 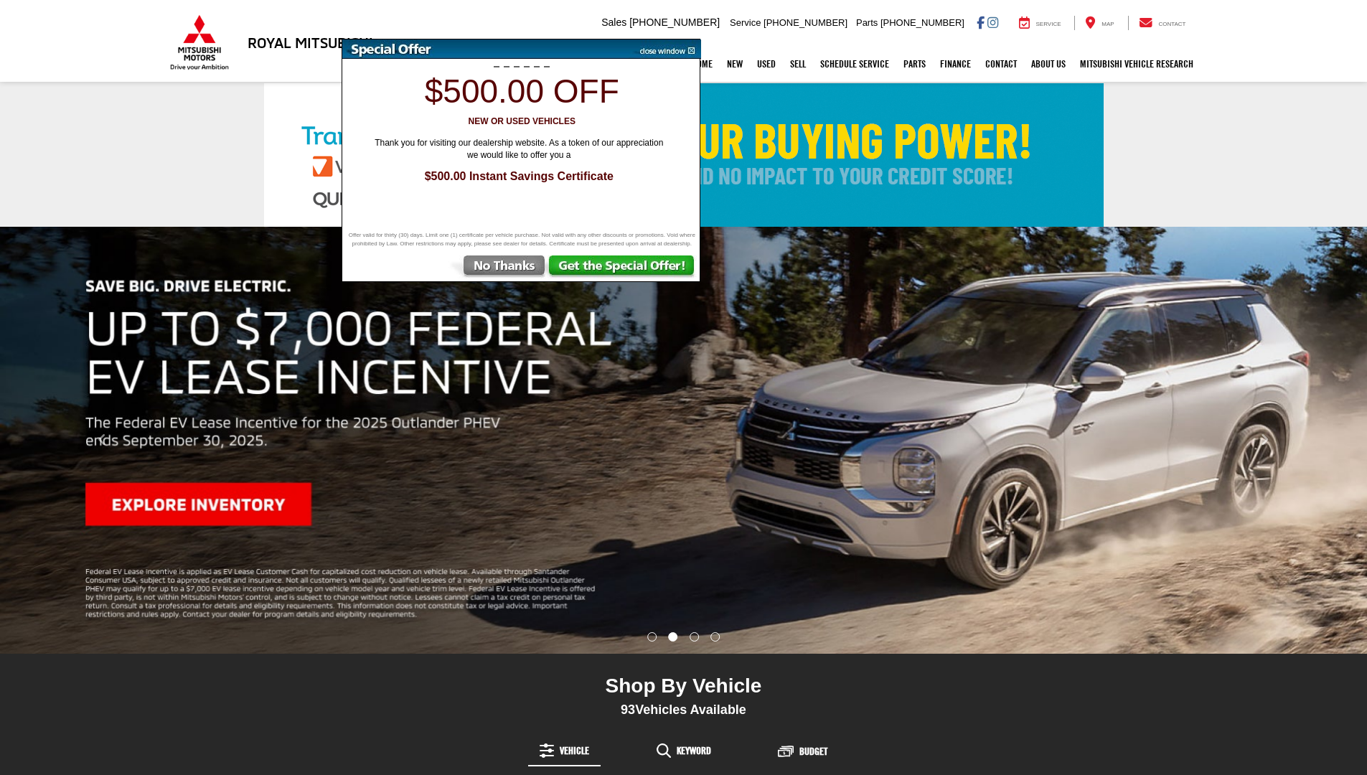 What do you see at coordinates (310, 42) in the screenshot?
I see `h3: Royal Mitsubishi` at bounding box center [310, 42].